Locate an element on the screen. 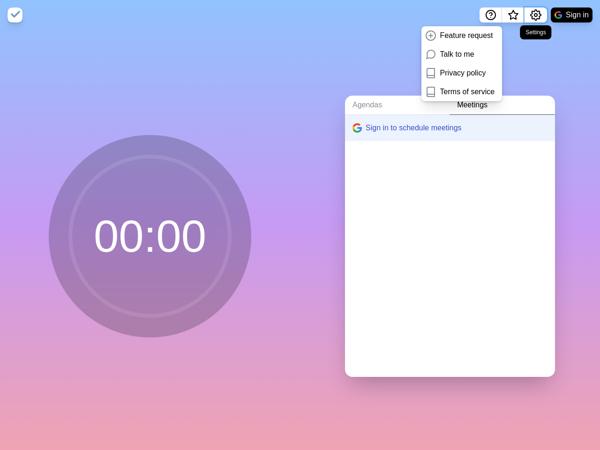  button: Sign in is located at coordinates (571, 15).